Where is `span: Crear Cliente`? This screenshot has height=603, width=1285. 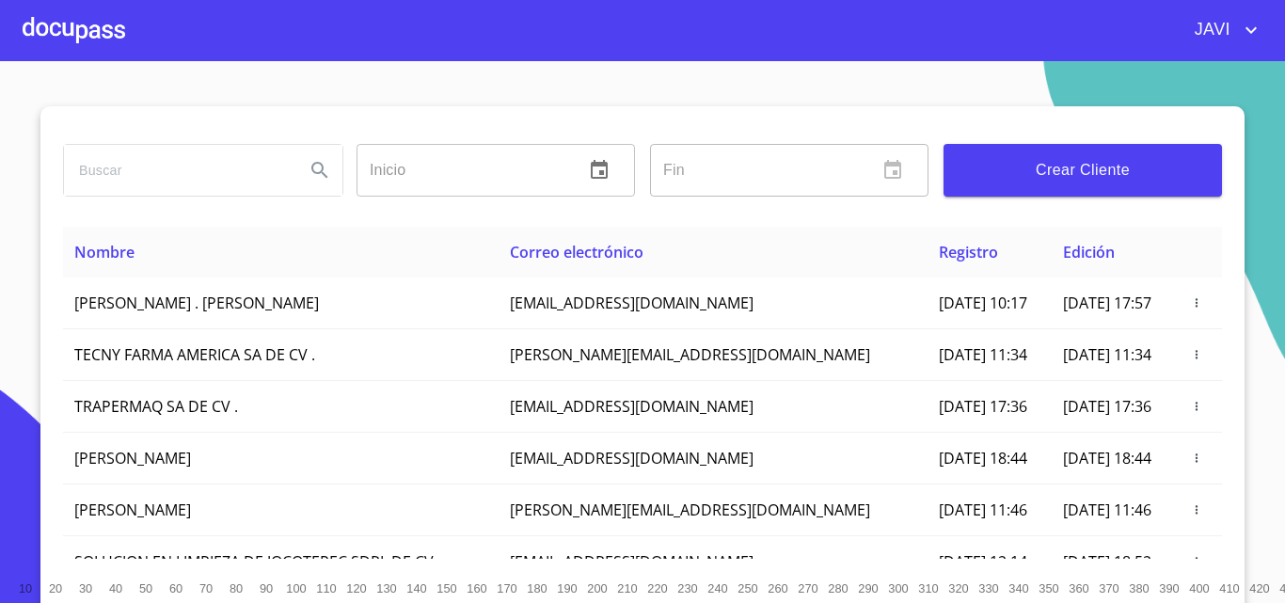 span: Crear Cliente is located at coordinates (1082, 170).